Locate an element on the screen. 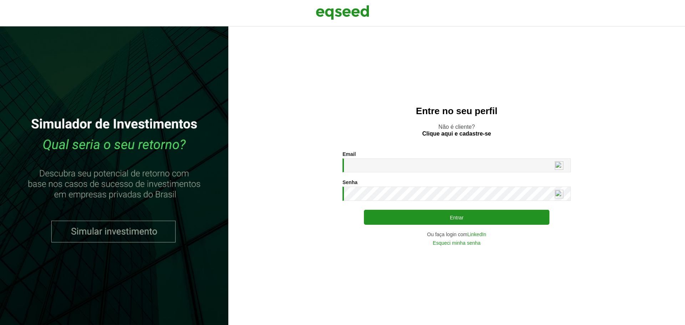  a: Esqueci minha senha is located at coordinates (456, 243).